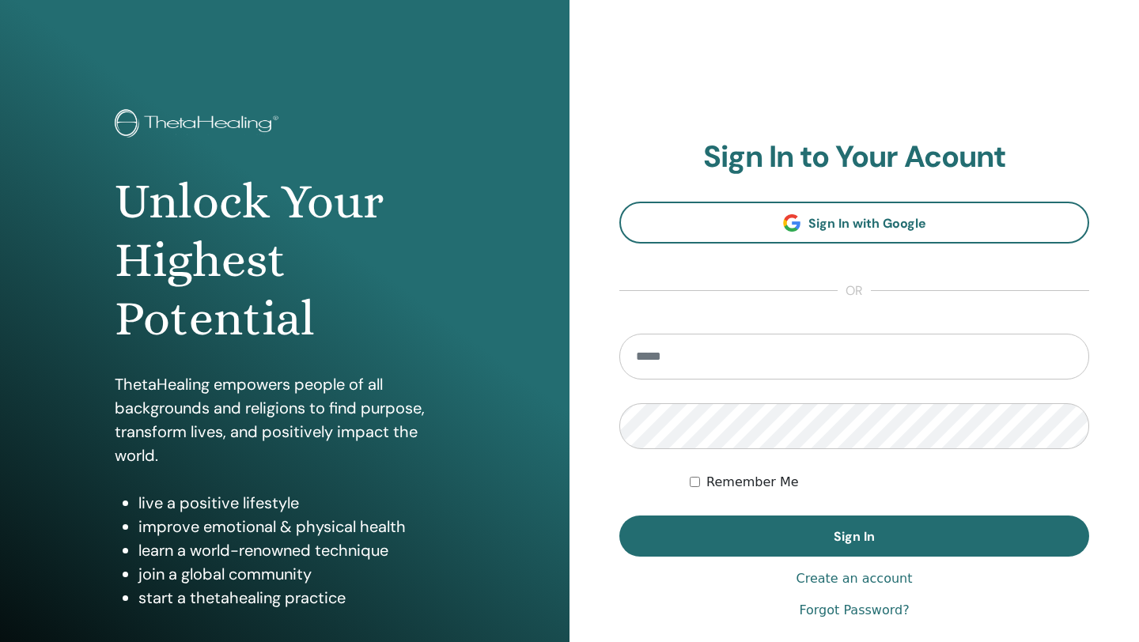 The image size is (1139, 642). Describe the element at coordinates (297, 527) in the screenshot. I see `li: improve emotional & physical health` at that location.